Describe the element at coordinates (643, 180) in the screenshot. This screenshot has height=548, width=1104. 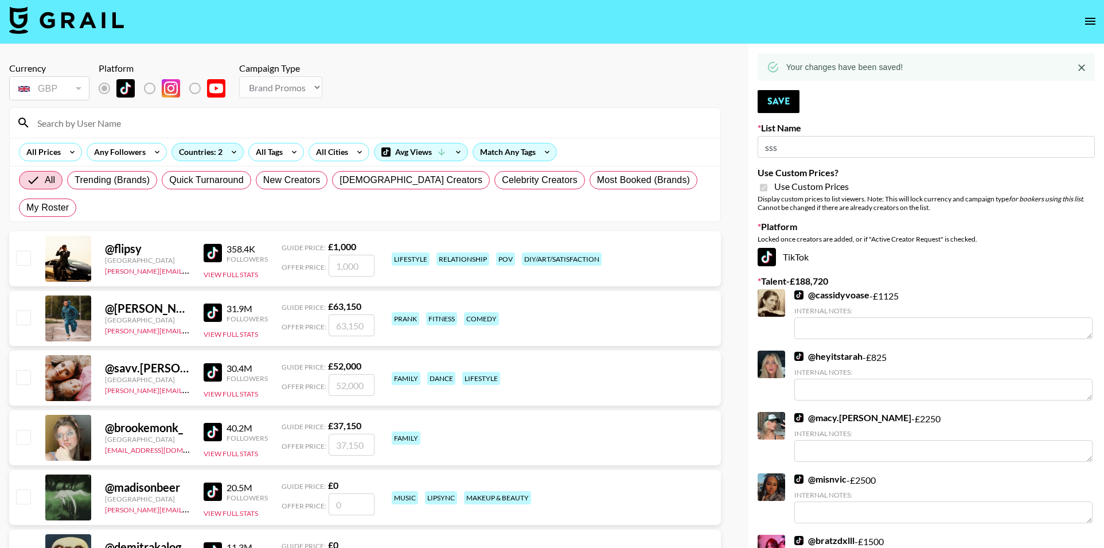
I see `span: Most Booked (Brands)` at that location.